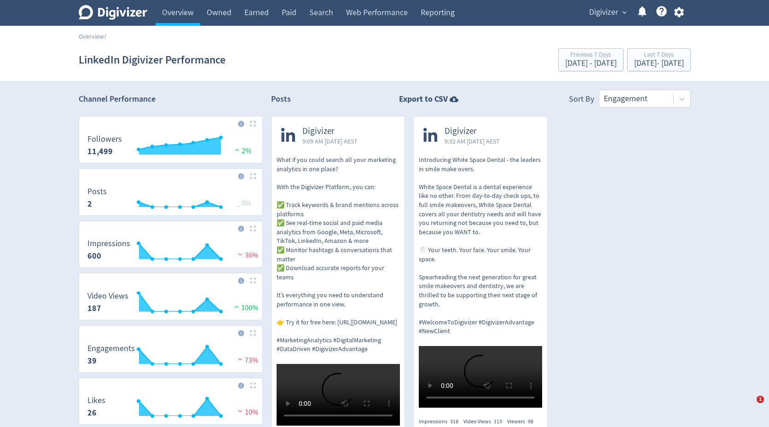 This screenshot has height=427, width=769. What do you see at coordinates (171, 99) in the screenshot?
I see `h2: Channel Performance` at bounding box center [171, 99].